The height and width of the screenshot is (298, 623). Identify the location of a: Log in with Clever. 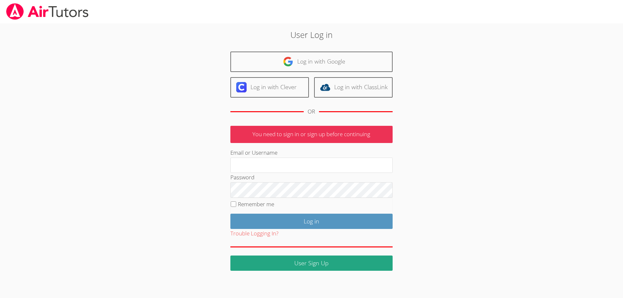
(269, 87).